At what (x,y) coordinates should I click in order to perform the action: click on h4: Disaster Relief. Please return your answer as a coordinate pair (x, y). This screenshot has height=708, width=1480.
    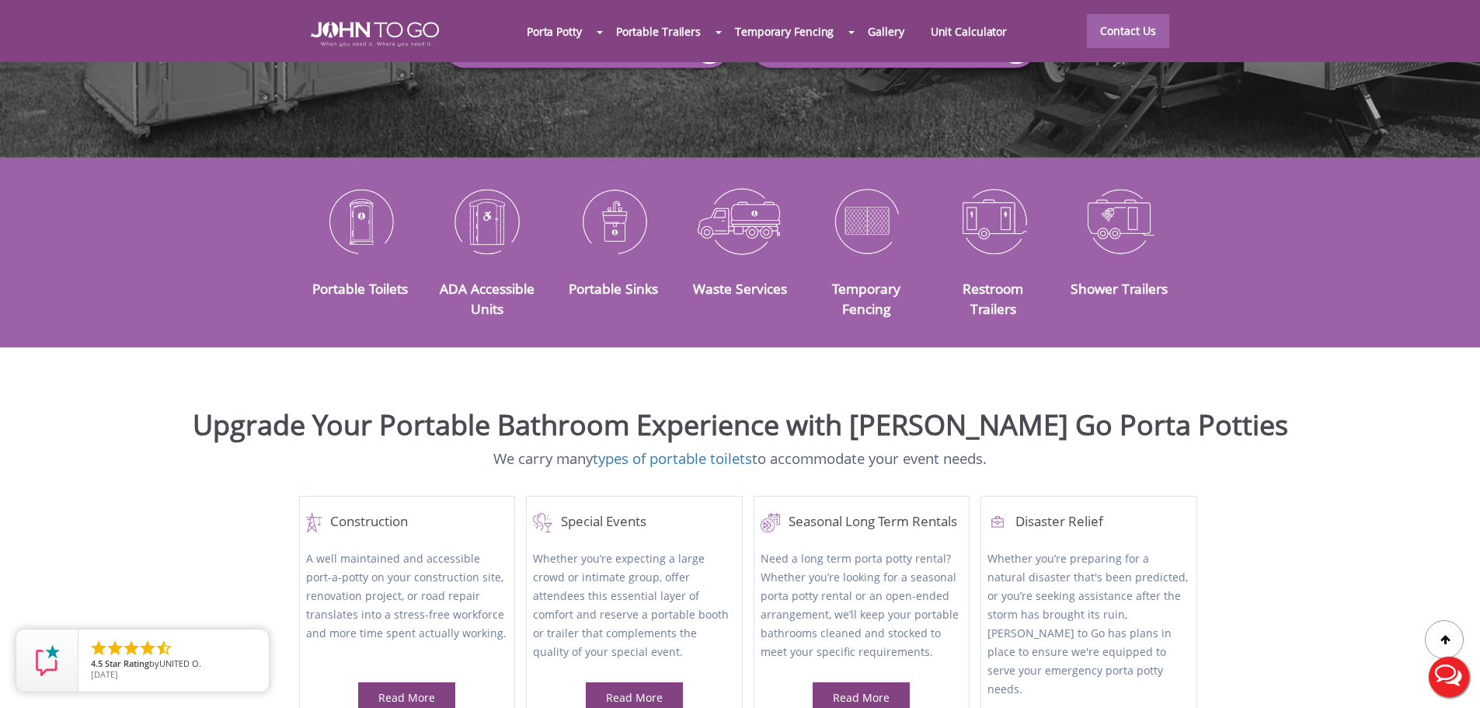
    Looking at the image, I should click on (1088, 522).